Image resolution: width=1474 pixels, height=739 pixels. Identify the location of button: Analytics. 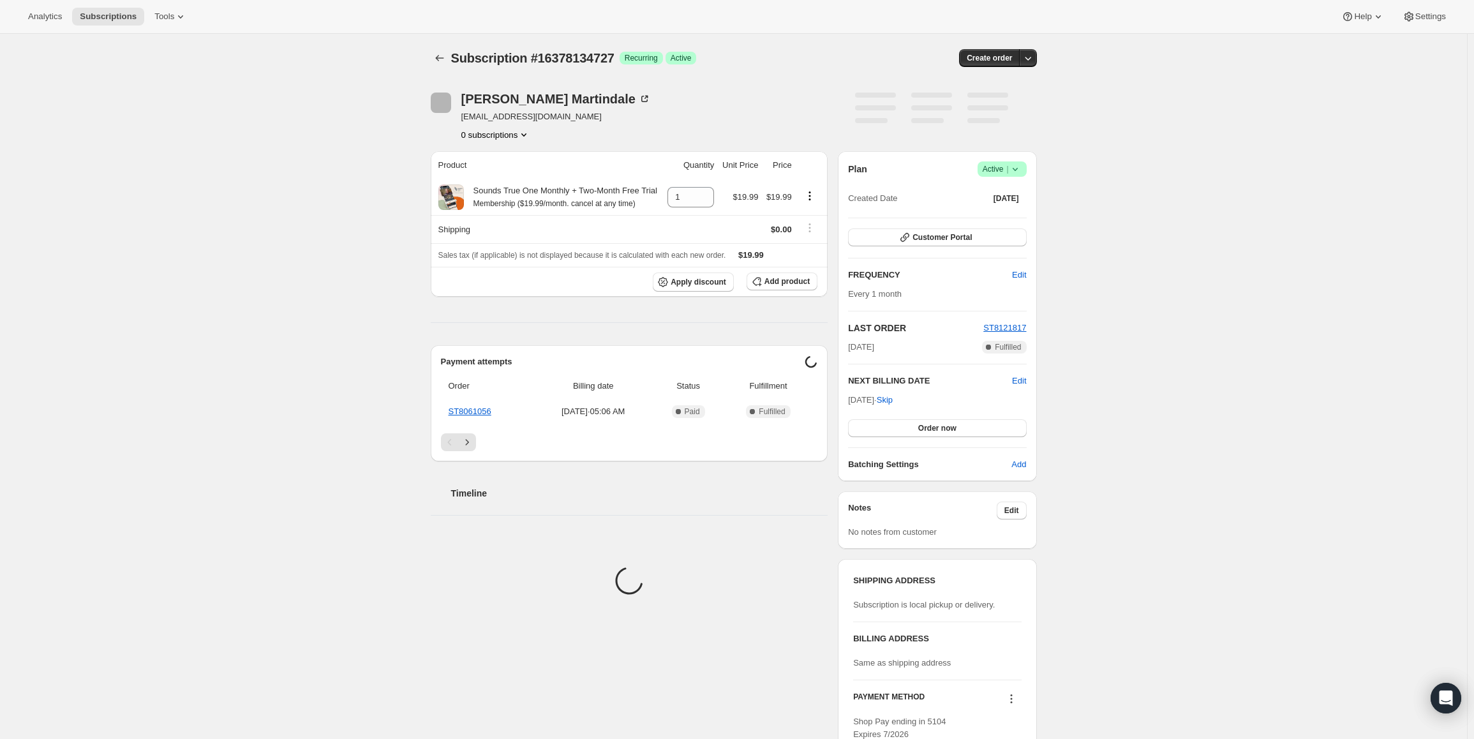
(45, 17).